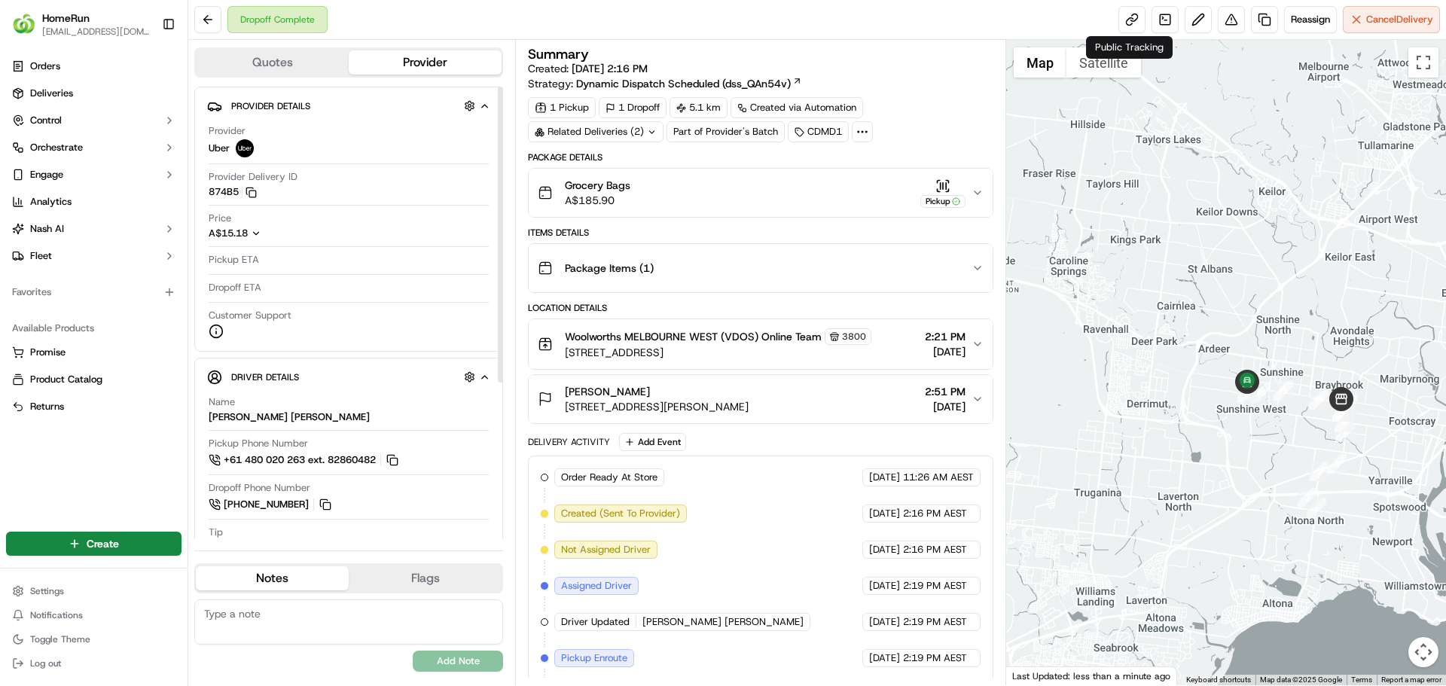 This screenshot has width=1446, height=686. I want to click on div: 14, so click(1247, 393).